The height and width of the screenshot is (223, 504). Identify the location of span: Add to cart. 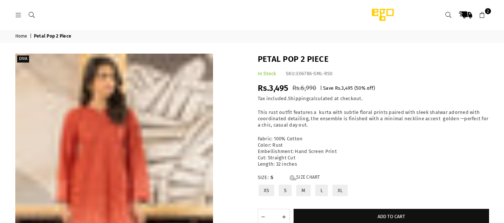
(391, 217).